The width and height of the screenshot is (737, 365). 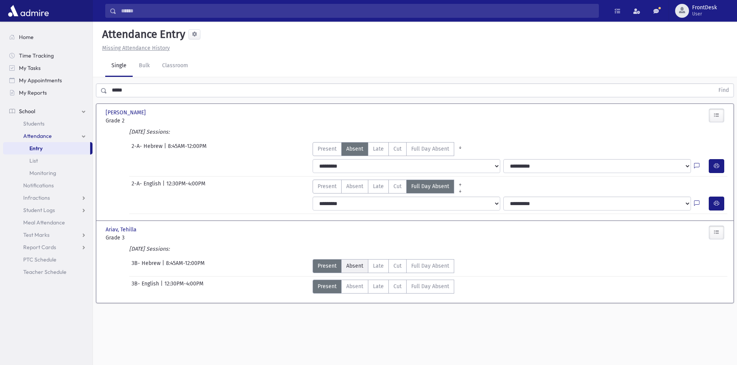 What do you see at coordinates (33, 93) in the screenshot?
I see `span: My Reports` at bounding box center [33, 93].